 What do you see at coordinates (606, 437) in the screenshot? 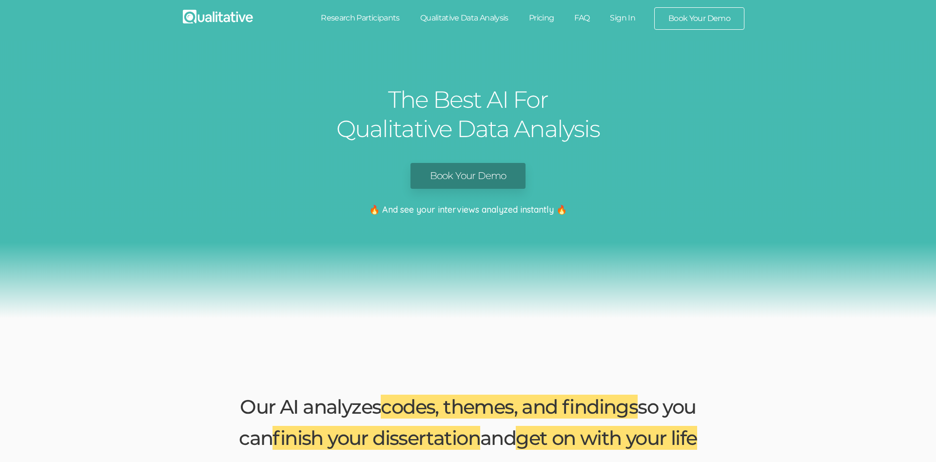
I see `span: get on with your life` at bounding box center [606, 437].